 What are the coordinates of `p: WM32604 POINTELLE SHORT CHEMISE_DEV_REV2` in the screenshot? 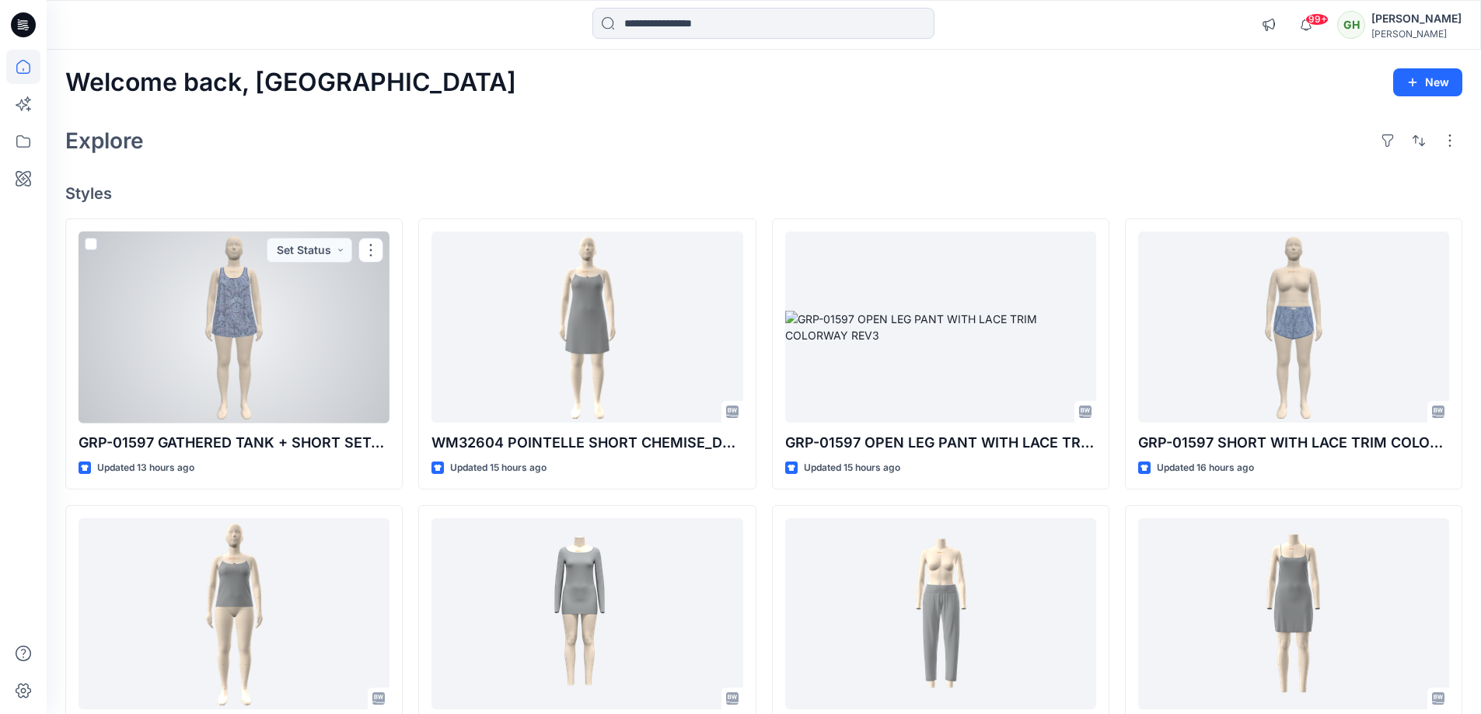 It's located at (587, 443).